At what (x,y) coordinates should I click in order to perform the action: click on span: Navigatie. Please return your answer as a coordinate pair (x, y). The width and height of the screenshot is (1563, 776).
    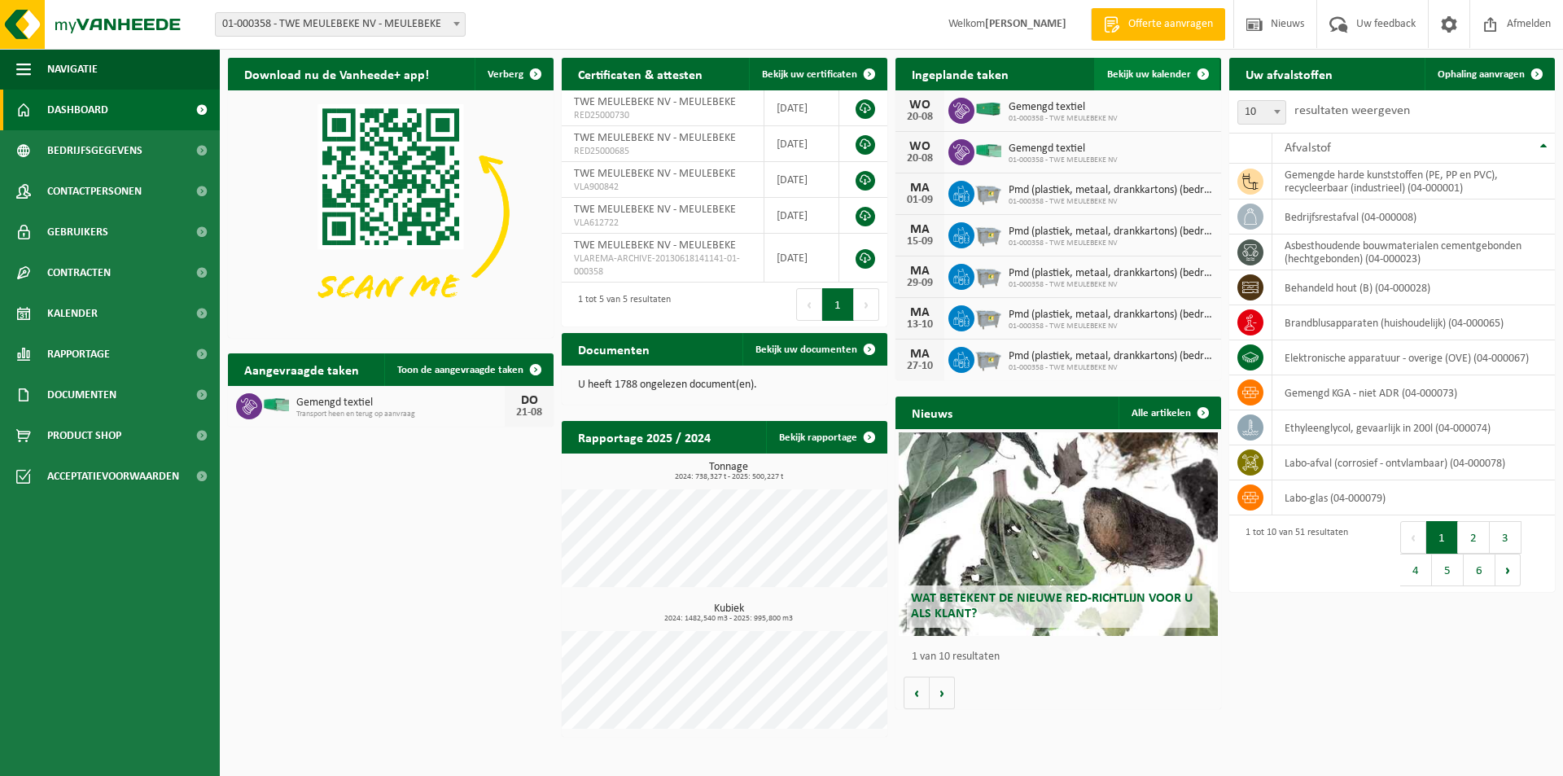
    Looking at the image, I should click on (72, 69).